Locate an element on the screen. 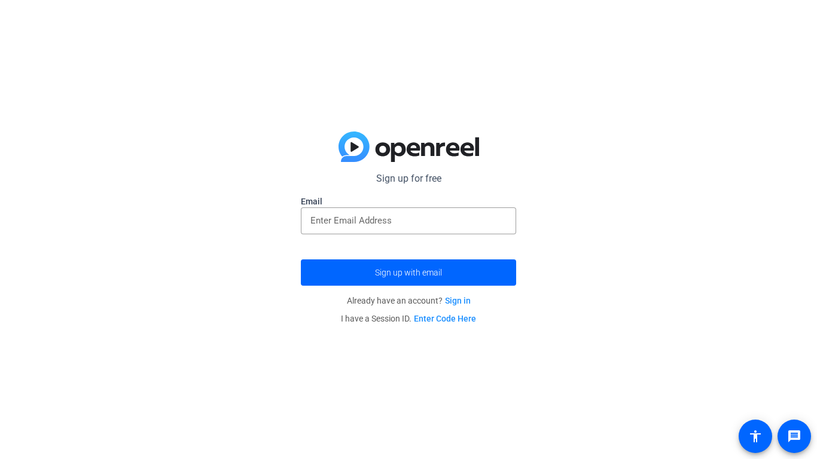 The height and width of the screenshot is (459, 817). mat-icon: message is located at coordinates (794, 436).